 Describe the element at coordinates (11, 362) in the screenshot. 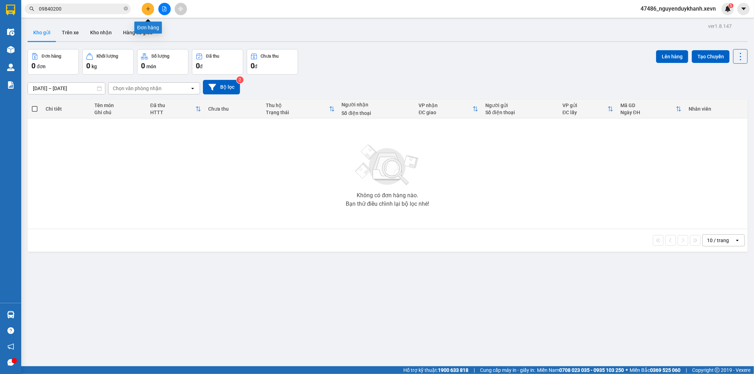

I see `span: message` at that location.